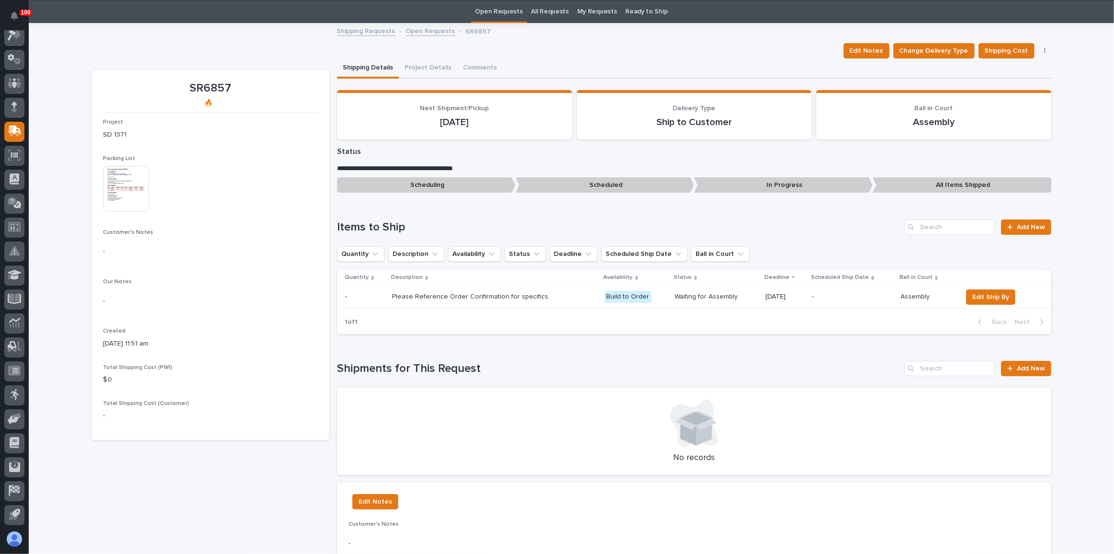 The image size is (1114, 554). What do you see at coordinates (368, 68) in the screenshot?
I see `button: Shipping Details` at bounding box center [368, 68].